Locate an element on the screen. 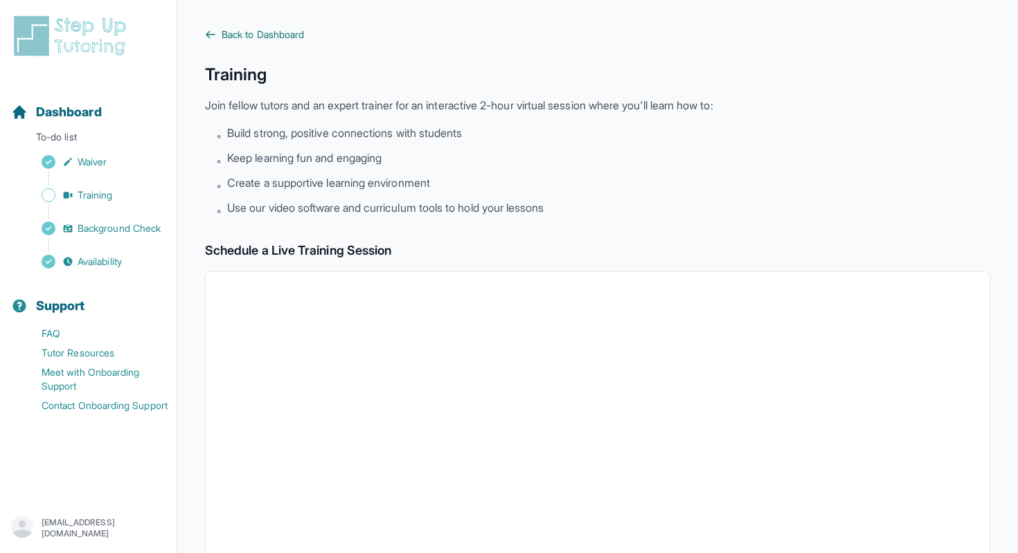  a: Tutor Resources is located at coordinates (93, 353).